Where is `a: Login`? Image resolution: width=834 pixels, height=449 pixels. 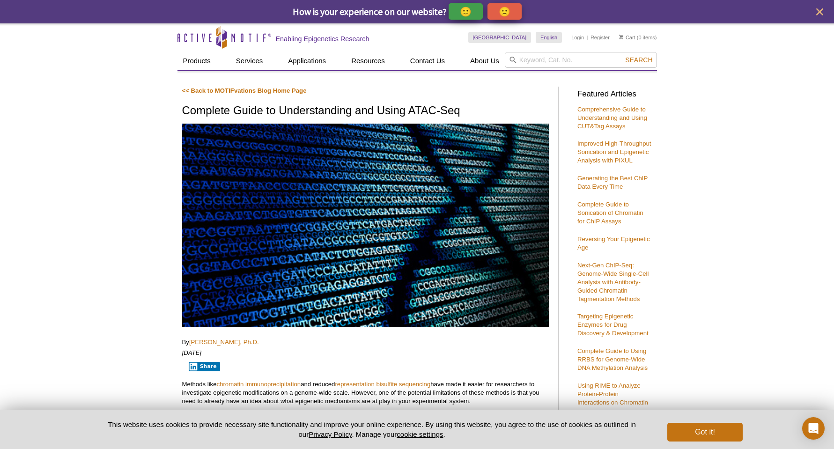
a: Login is located at coordinates (577, 37).